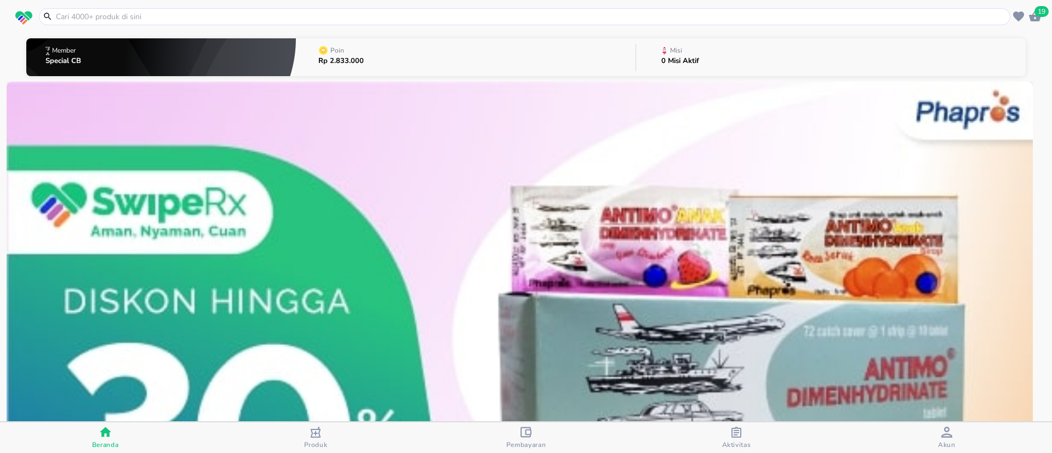  What do you see at coordinates (316, 445) in the screenshot?
I see `span: Produk` at bounding box center [316, 445].